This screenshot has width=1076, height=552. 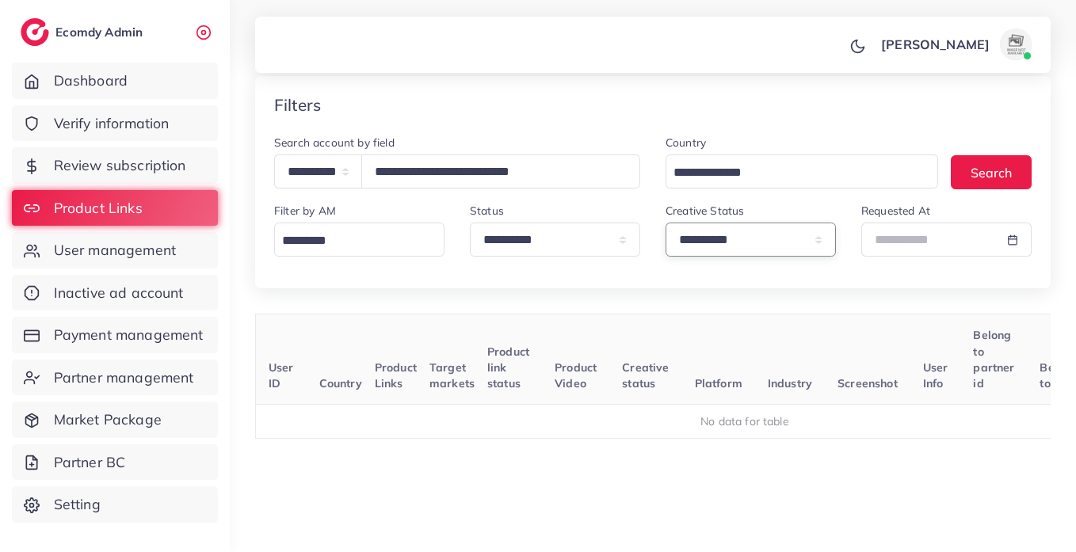 What do you see at coordinates (297, 105) in the screenshot?
I see `h4: Filters` at bounding box center [297, 105].